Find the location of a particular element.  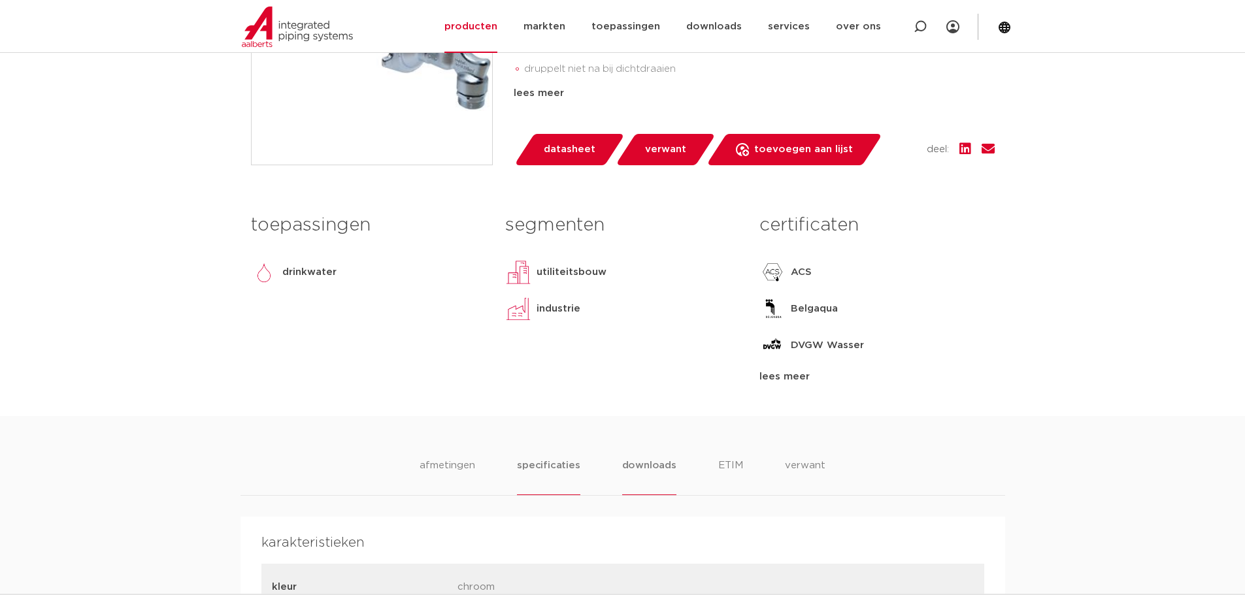

img: Belgaqua is located at coordinates (772, 309).